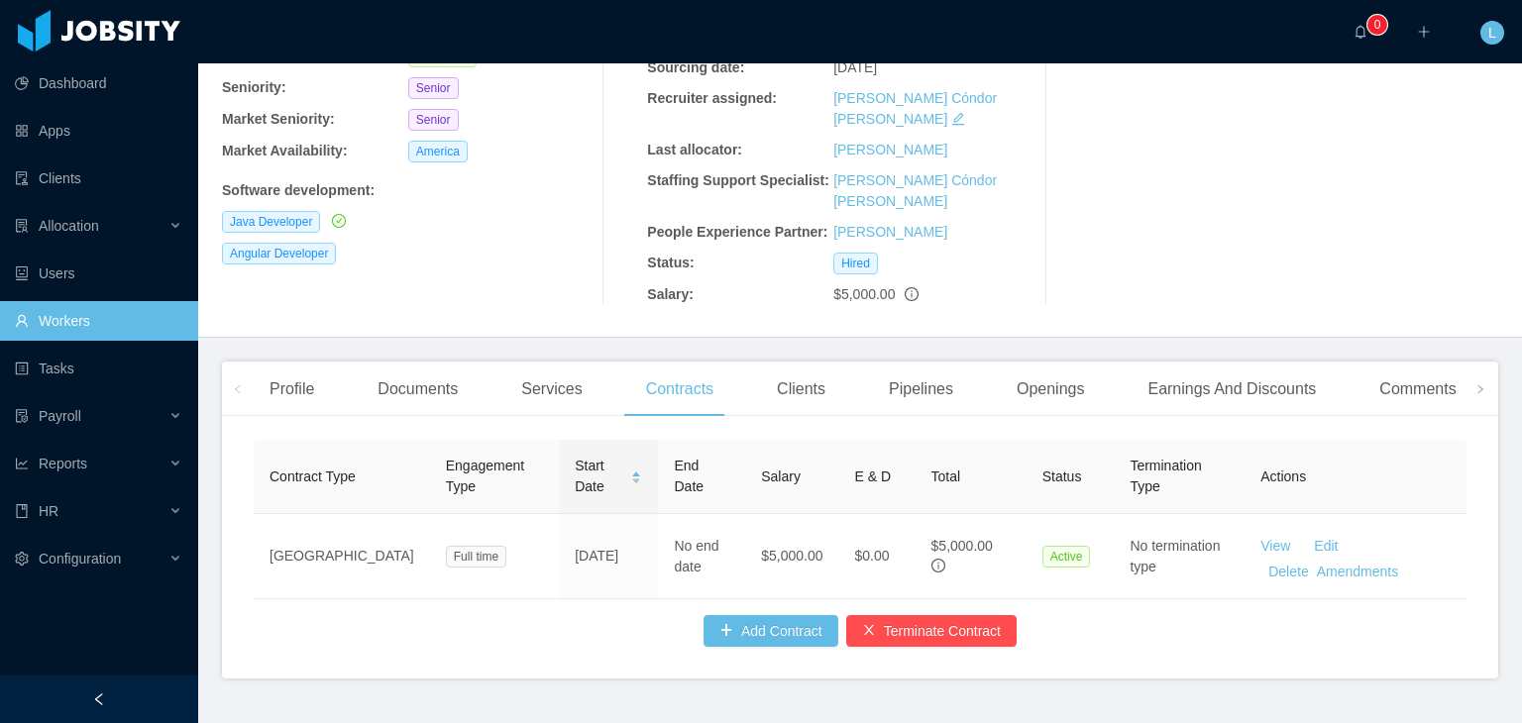 The width and height of the screenshot is (1522, 723). Describe the element at coordinates (781, 477) in the screenshot. I see `span: Salary` at that location.